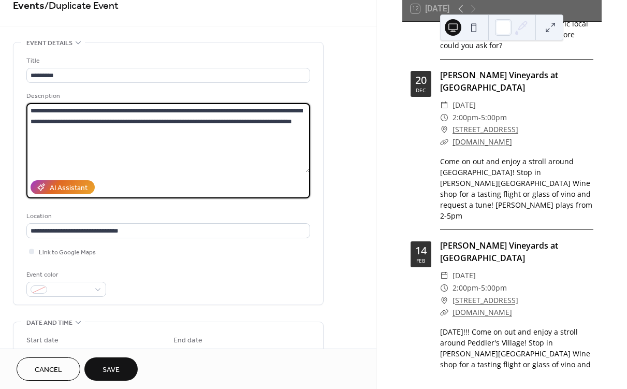 This screenshot has height=389, width=627. Describe the element at coordinates (111, 370) in the screenshot. I see `span: Save` at that location.